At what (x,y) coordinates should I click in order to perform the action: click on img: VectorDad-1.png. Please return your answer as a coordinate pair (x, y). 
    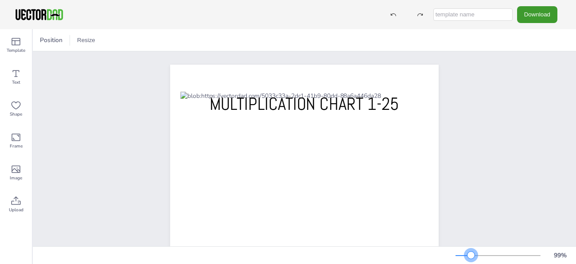
    Looking at the image, I should click on (39, 15).